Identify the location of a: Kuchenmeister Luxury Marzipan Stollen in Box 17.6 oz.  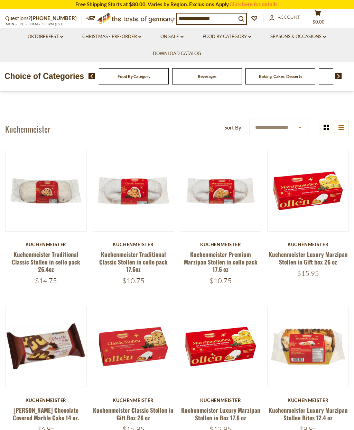
(221, 414).